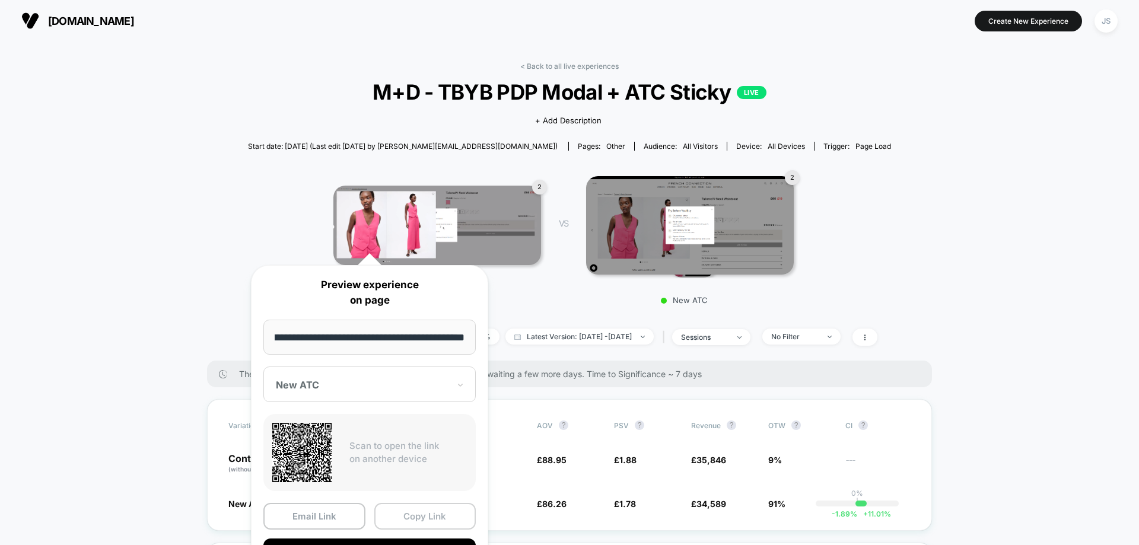  I want to click on div: sessions, so click(705, 337).